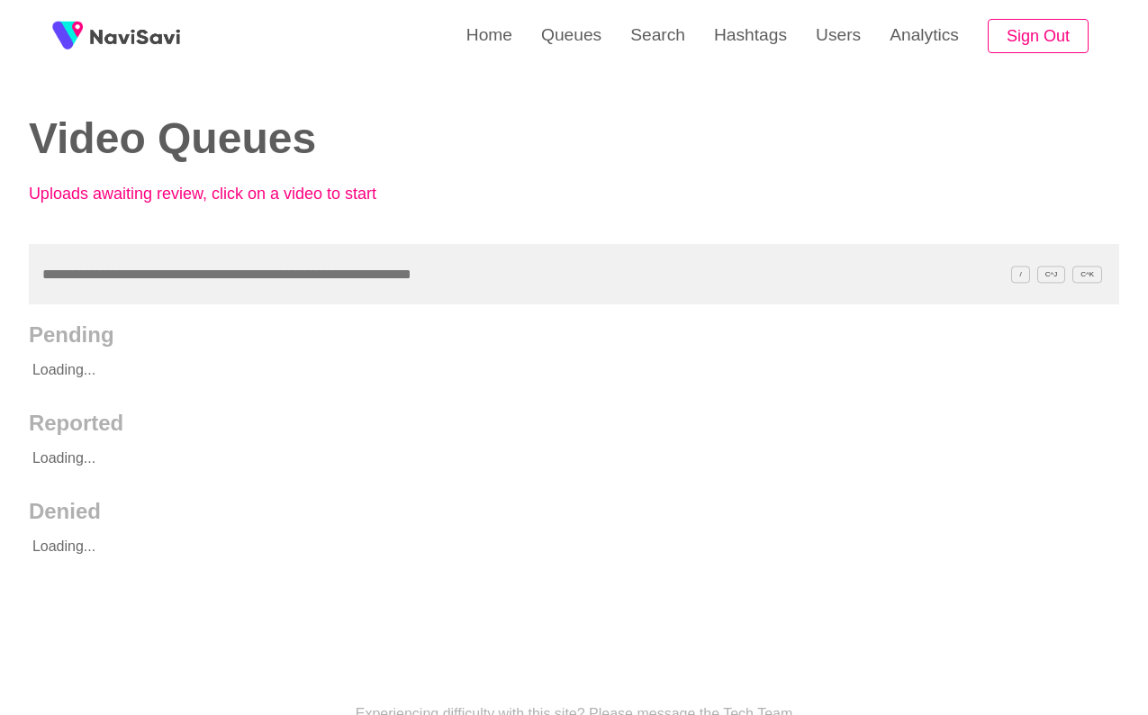 The image size is (1148, 715). Describe the element at coordinates (1038, 36) in the screenshot. I see `button: Sign Out` at that location.